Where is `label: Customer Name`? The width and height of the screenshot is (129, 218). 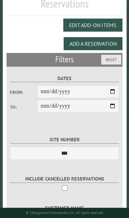
label: Customer Name is located at coordinates (64, 208).